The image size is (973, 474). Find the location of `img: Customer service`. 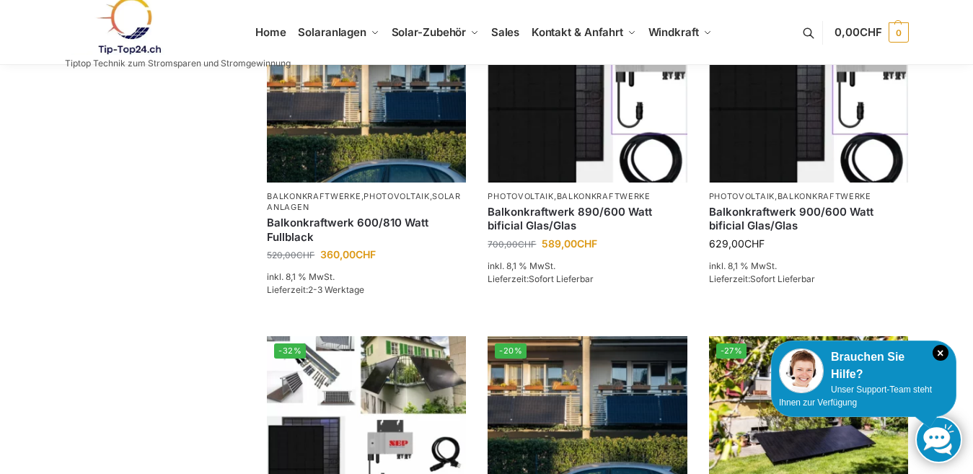

img: Customer service is located at coordinates (801, 371).